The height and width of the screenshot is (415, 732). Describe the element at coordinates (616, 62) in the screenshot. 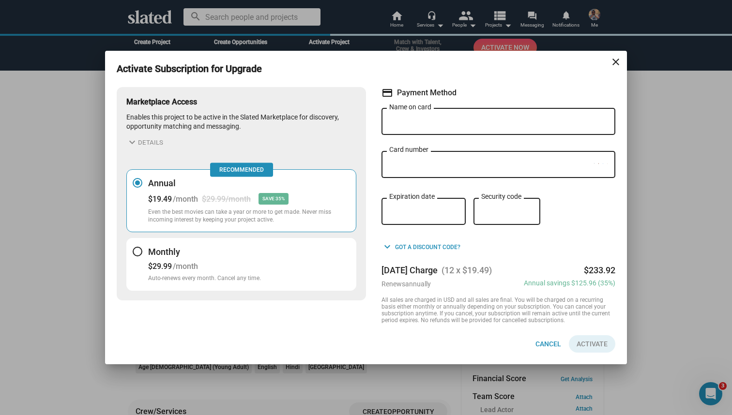

I see `mat-icon: close` at that location.